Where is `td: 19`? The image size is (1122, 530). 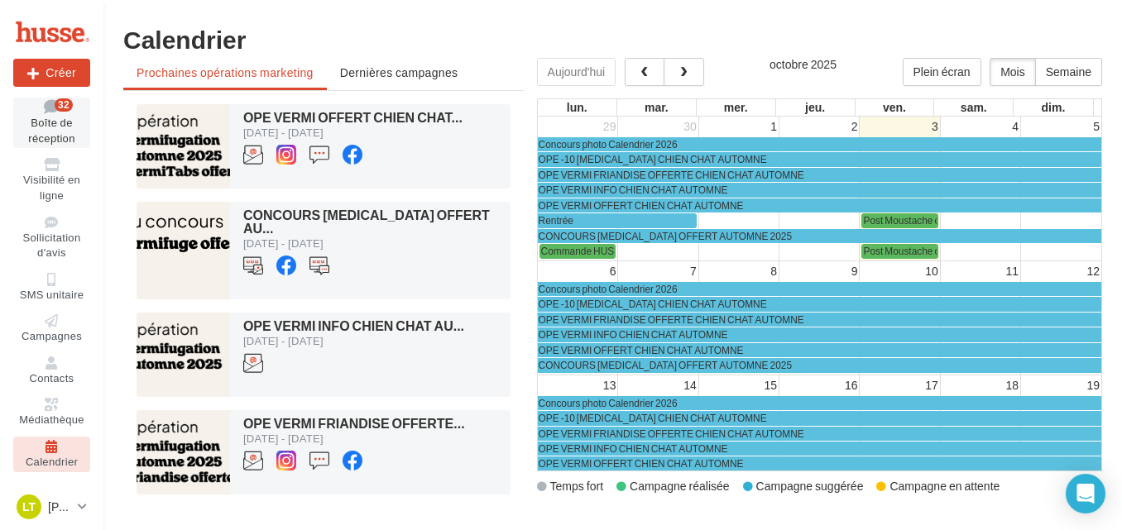 td: 19 is located at coordinates (1061, 385).